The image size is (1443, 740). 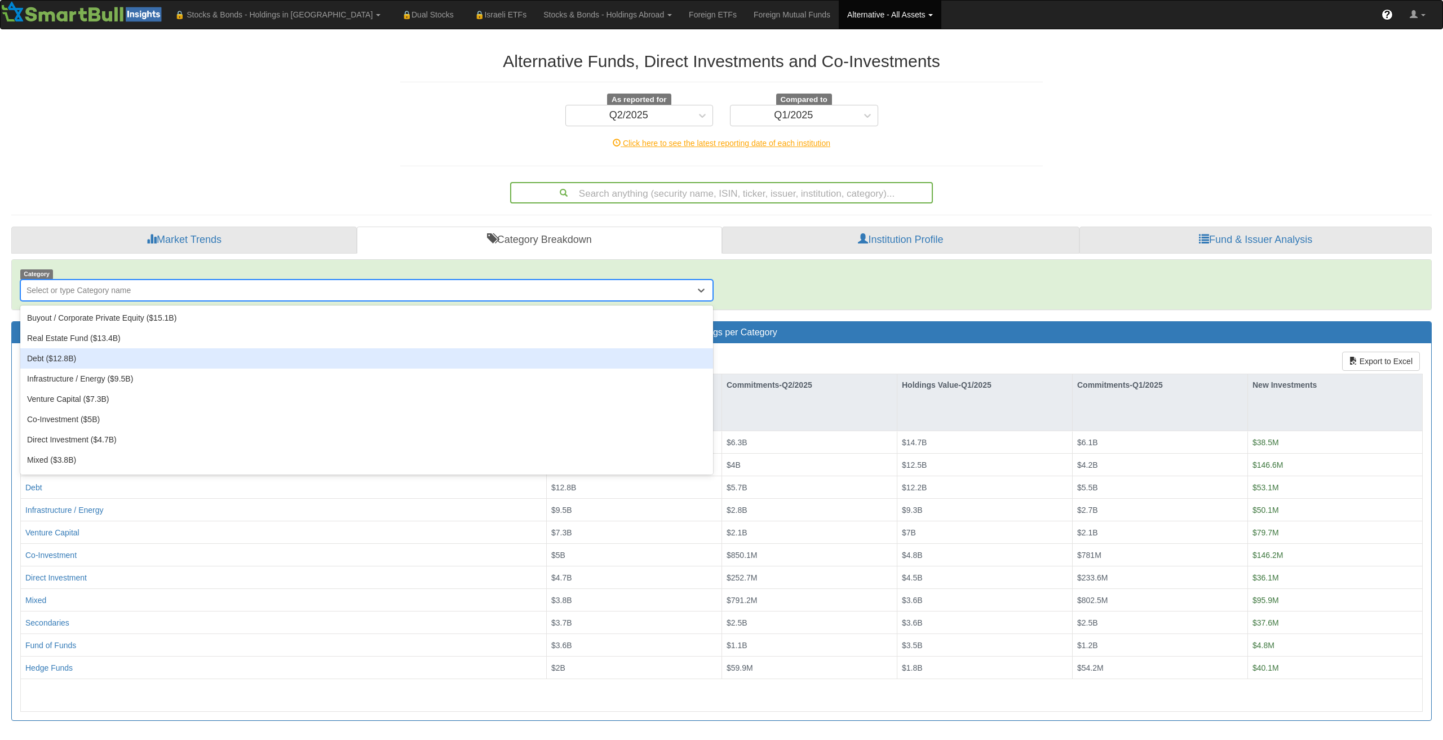 I want to click on span: $1.1B, so click(x=737, y=646).